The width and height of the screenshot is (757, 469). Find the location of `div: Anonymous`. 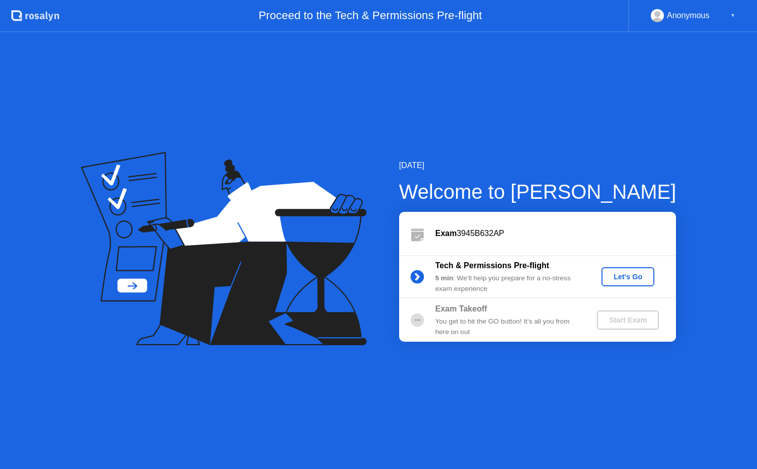

div: Anonymous is located at coordinates (688, 16).